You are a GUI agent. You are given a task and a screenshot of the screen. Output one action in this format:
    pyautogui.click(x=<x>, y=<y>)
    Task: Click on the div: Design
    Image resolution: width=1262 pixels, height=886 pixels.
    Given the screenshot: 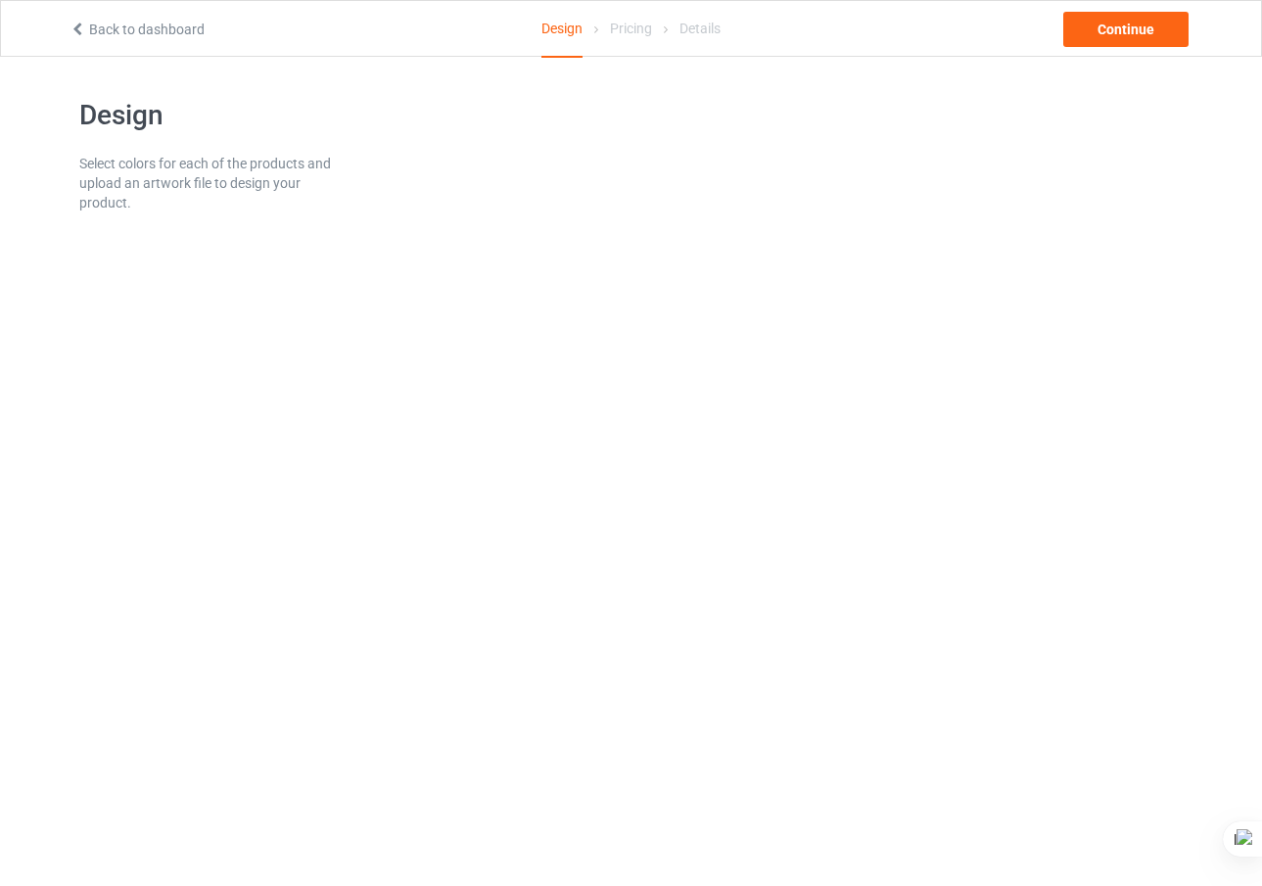 What is the action you would take?
    pyautogui.click(x=562, y=29)
    